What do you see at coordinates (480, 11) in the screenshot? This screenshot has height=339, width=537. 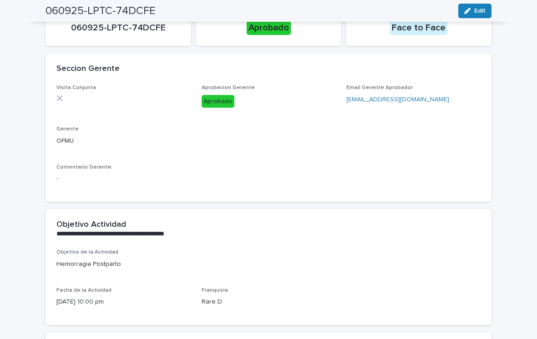 I see `span: Edit` at bounding box center [480, 11].